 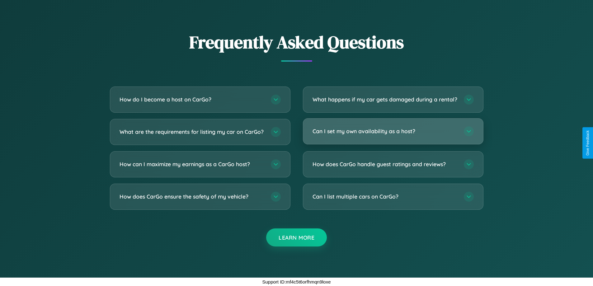 I want to click on h3: How can I maximize my earnings as a CarGo host?, so click(x=192, y=164).